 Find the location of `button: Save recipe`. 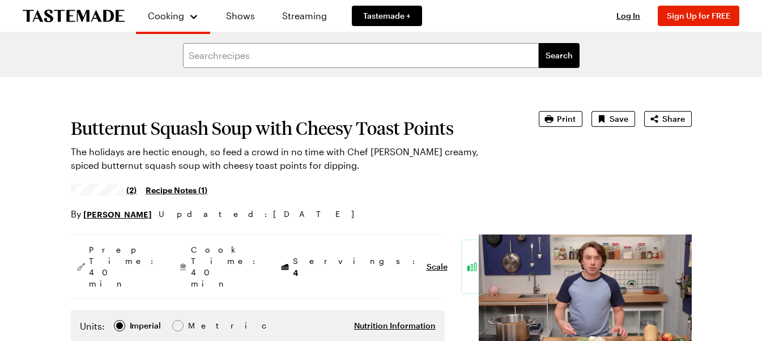

button: Save recipe is located at coordinates (613, 119).